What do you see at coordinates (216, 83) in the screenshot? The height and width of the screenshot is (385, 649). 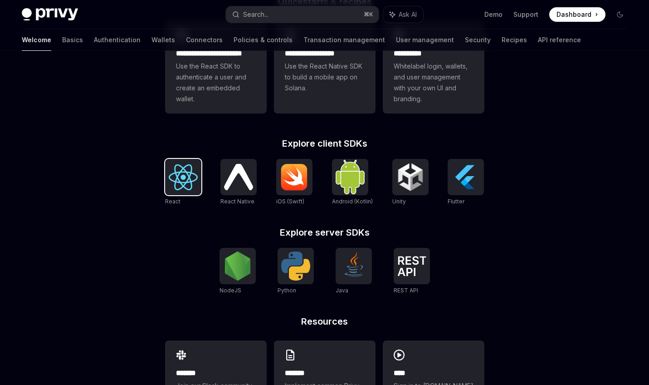 I see `span: Use the React SDK to authenticate a user and create an embedded wallet.` at bounding box center [216, 83].